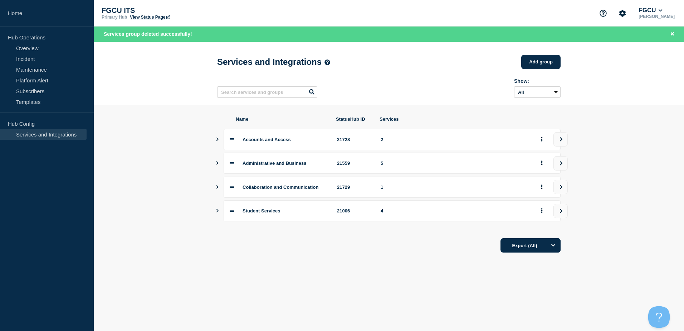 The image size is (684, 331). Describe the element at coordinates (355, 187) in the screenshot. I see `div: 21729` at that location.